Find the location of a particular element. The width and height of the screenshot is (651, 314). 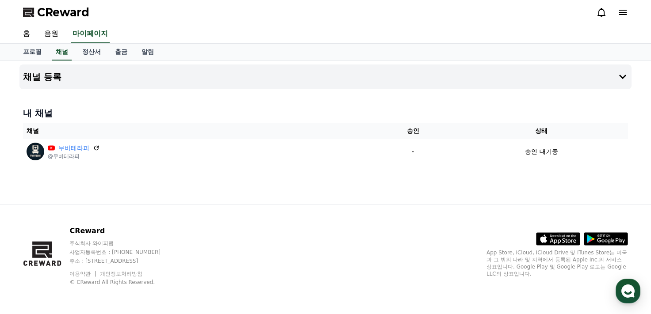

img: 무비테라피 is located at coordinates (35, 152).